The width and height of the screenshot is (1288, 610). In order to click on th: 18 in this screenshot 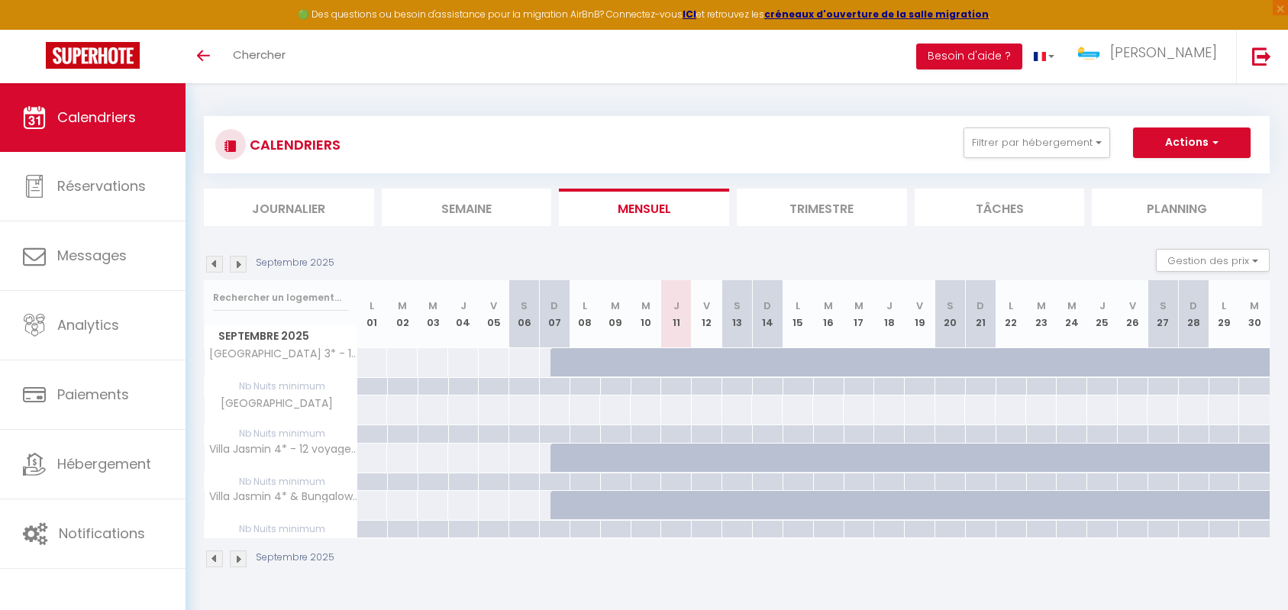, I will do `click(889, 314)`.